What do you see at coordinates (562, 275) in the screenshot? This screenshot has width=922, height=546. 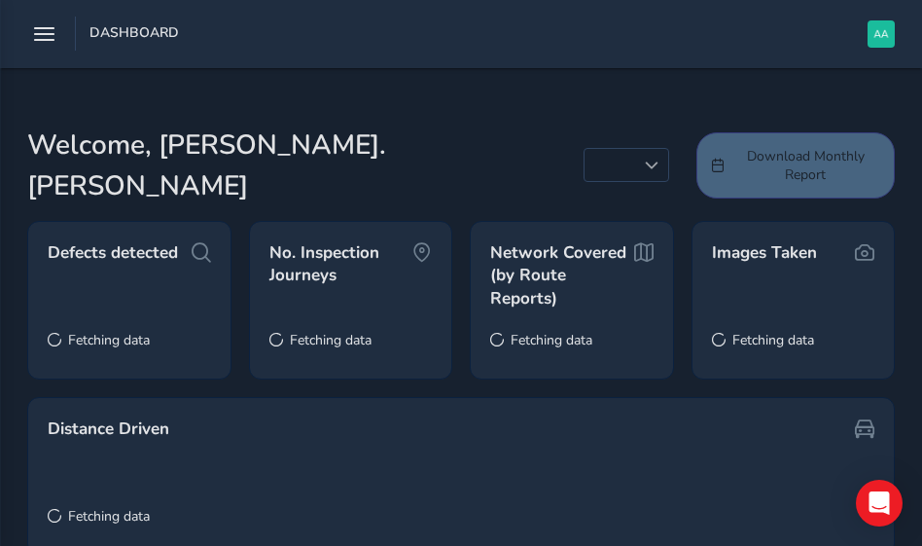 I see `span: Network Covered (by Route Reports)` at bounding box center [562, 275].